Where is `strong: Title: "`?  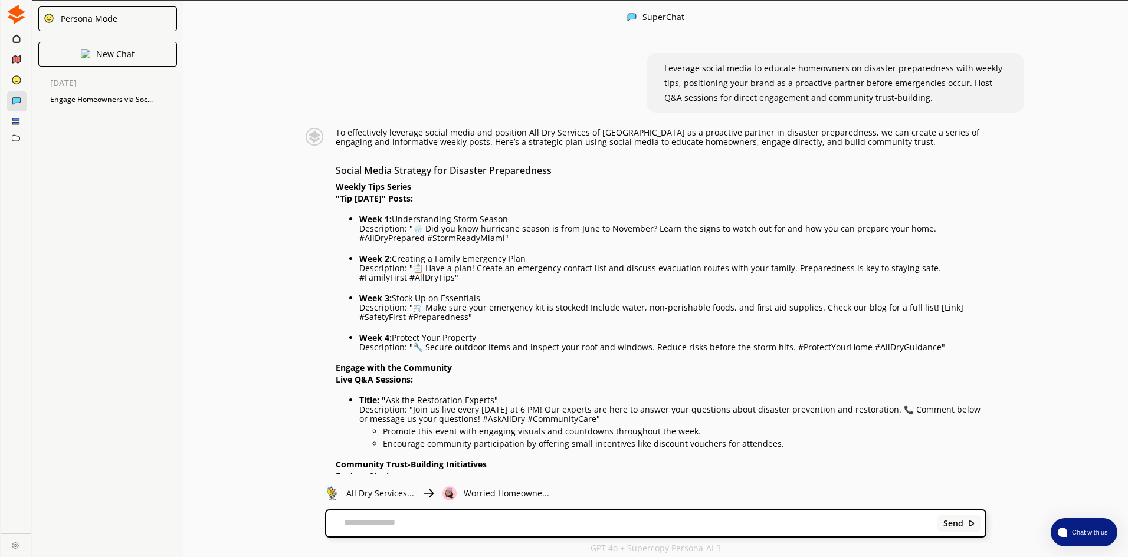
strong: Title: " is located at coordinates (372, 400).